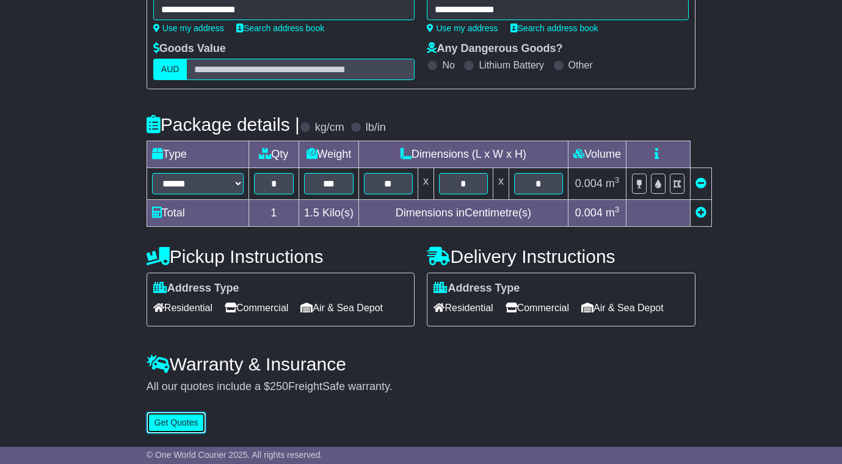  What do you see at coordinates (223, 124) in the screenshot?
I see `h4: Package details |` at bounding box center [223, 124].